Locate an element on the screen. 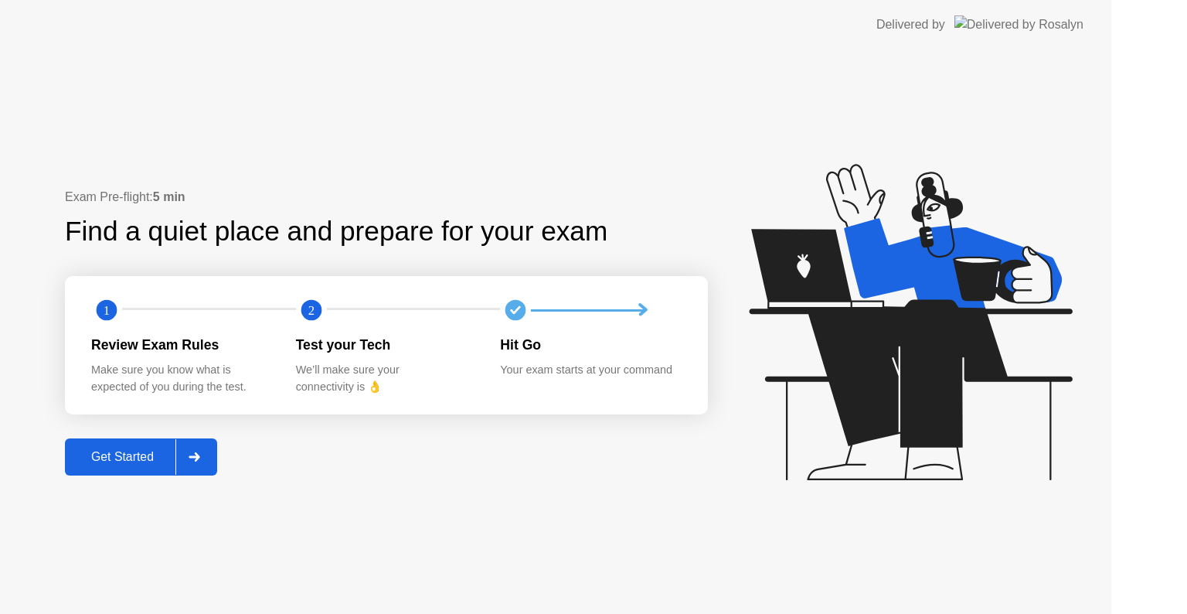 The height and width of the screenshot is (614, 1187). div: Exam Pre-flight: is located at coordinates (386, 197).